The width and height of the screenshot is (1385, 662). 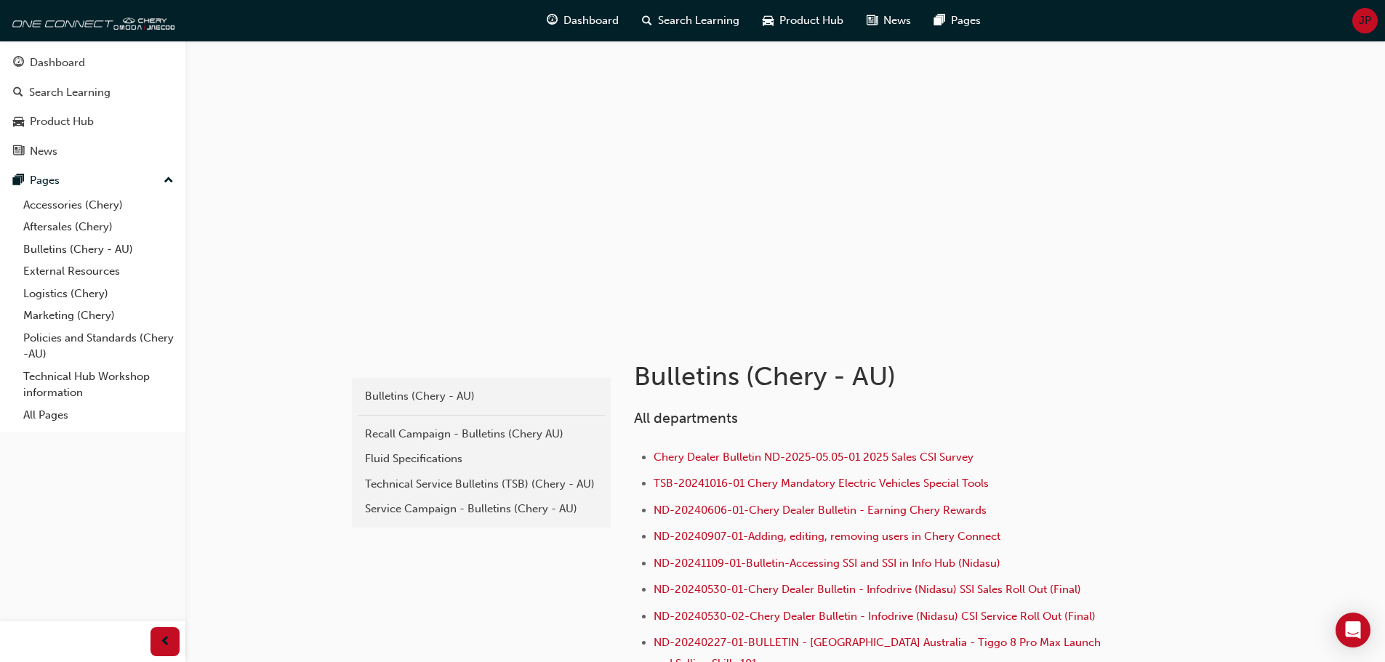 What do you see at coordinates (92, 107) in the screenshot?
I see `button: DashboardSearch LearningProduct HubNews` at bounding box center [92, 107].